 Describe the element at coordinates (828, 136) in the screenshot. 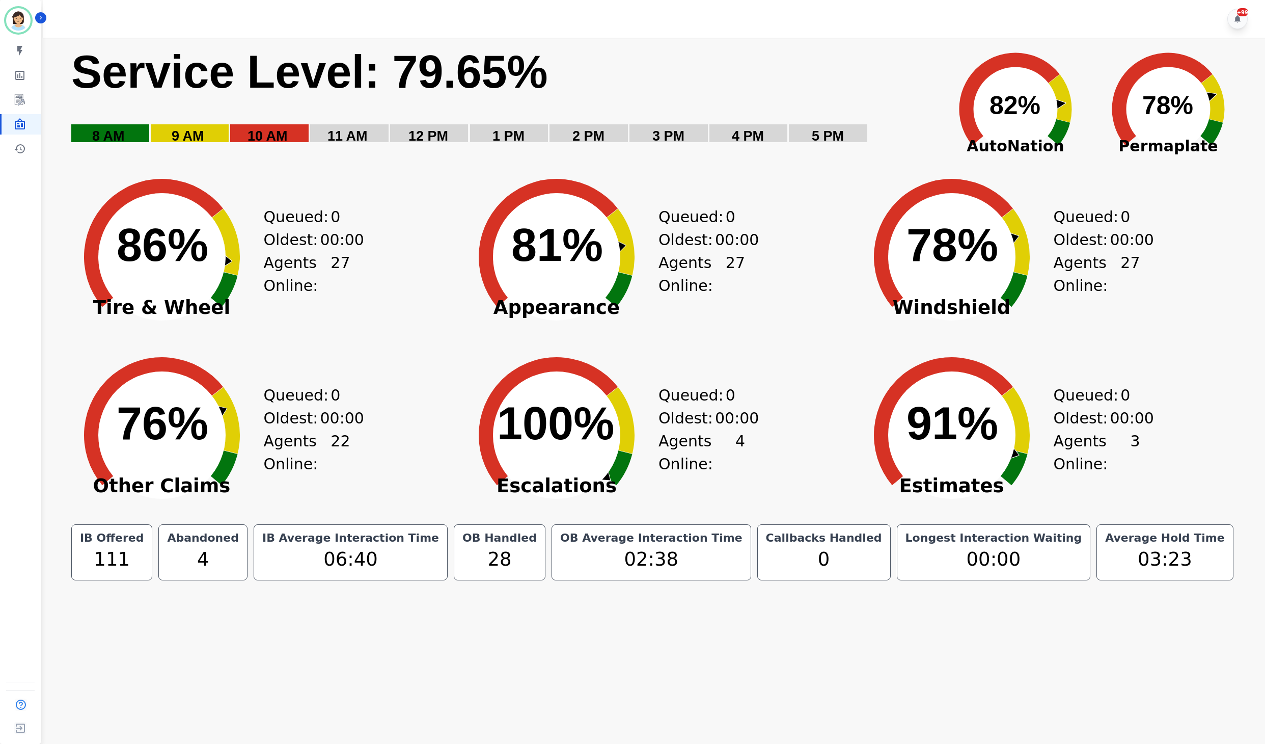

I see `text: 5 PM` at that location.